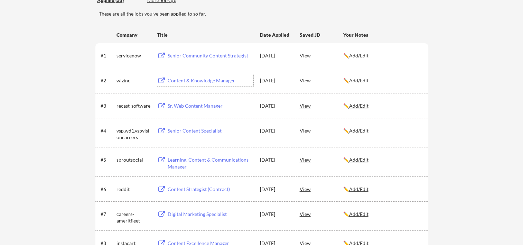  Describe the element at coordinates (134, 189) in the screenshot. I see `div: reddit` at that location.